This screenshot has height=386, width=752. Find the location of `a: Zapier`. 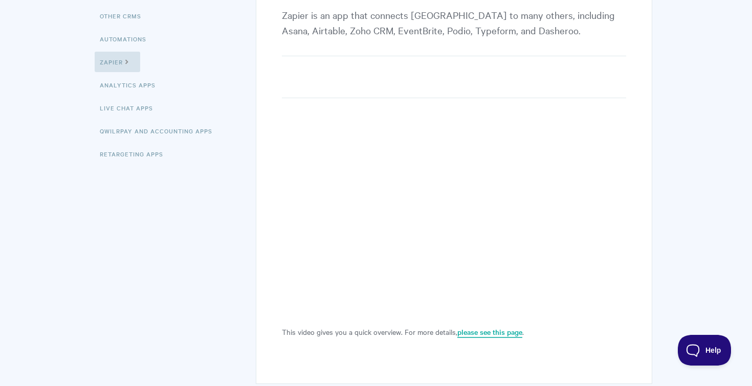

a: Zapier is located at coordinates (117, 62).